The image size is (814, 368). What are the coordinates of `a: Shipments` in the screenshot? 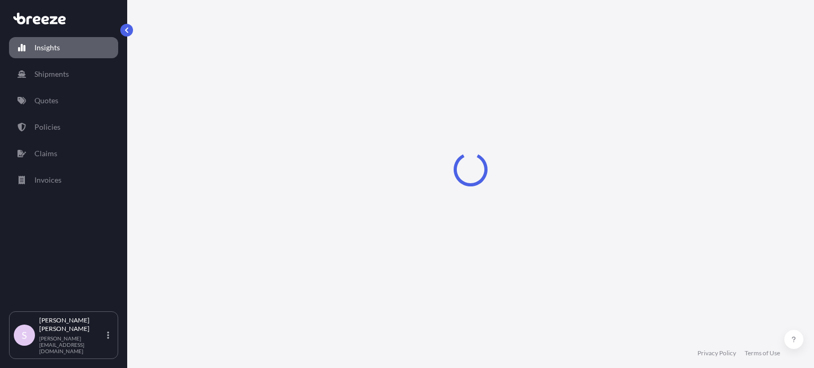 It's located at (64, 74).